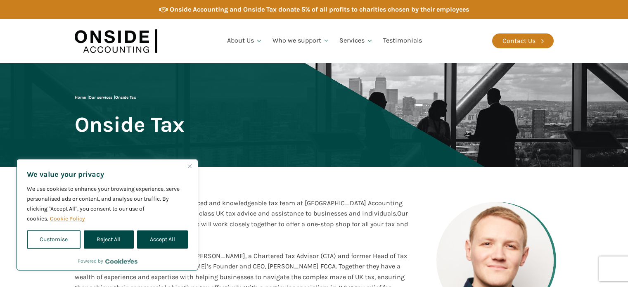 The height and width of the screenshot is (287, 628). What do you see at coordinates (402, 41) in the screenshot?
I see `a: Testimonials` at bounding box center [402, 41].